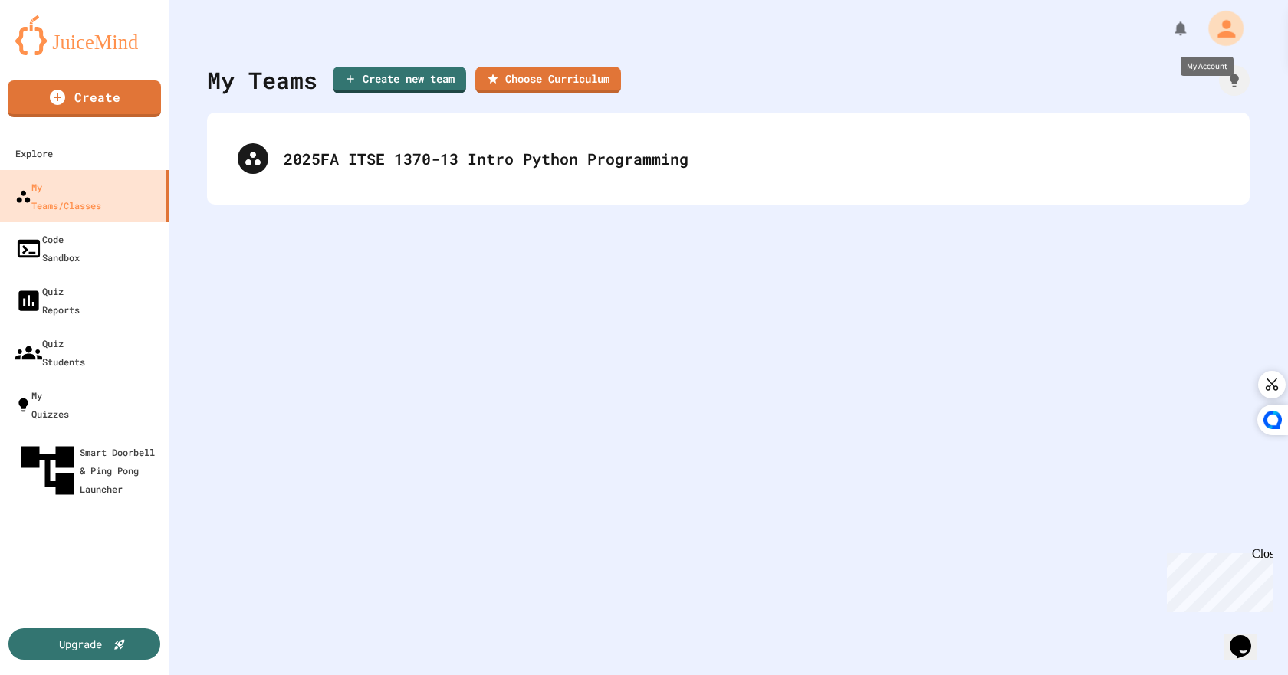 The height and width of the screenshot is (675, 1288). Describe the element at coordinates (42, 405) in the screenshot. I see `div: My Quizzes` at that location.